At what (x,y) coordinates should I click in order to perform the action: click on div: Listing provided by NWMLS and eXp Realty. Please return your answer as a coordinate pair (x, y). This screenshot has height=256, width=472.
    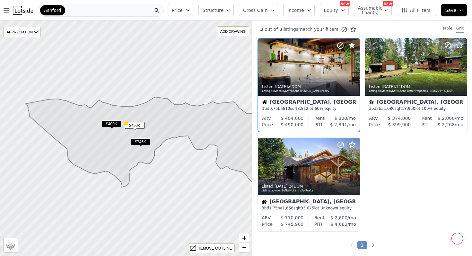
    Looking at the image, I should click on (309, 191).